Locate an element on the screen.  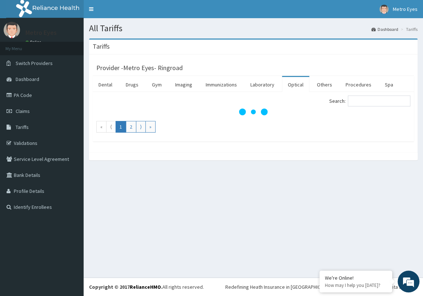
textarea: Type your message and hit 'Enter' is located at coordinates (71, 211).